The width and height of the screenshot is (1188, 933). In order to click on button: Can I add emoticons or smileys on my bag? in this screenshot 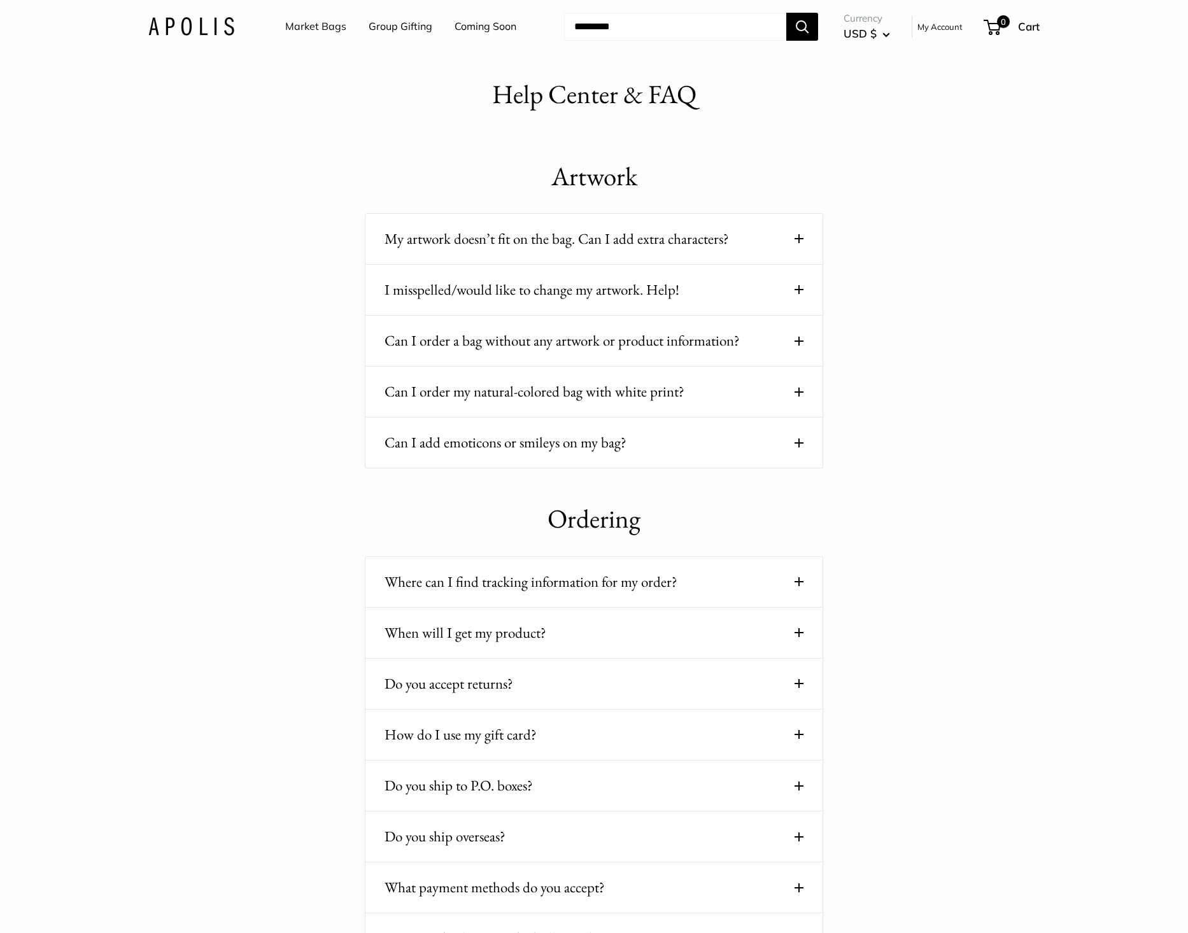, I will do `click(594, 443)`.